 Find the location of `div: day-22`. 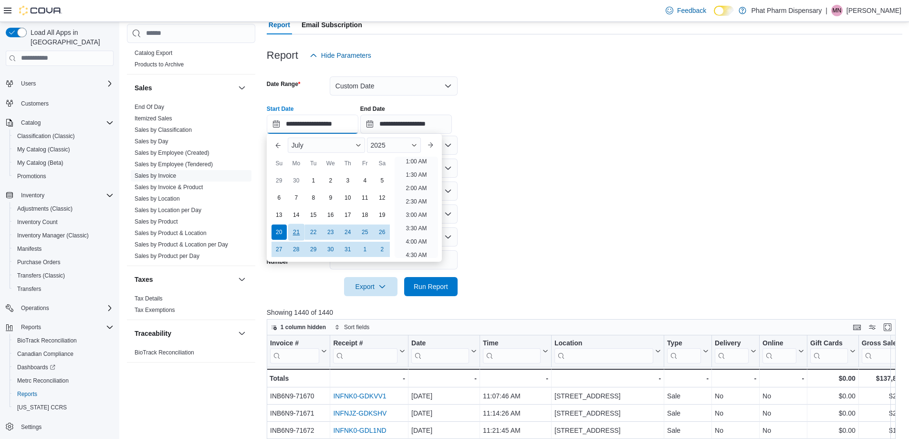

div: day-22 is located at coordinates (314, 232).